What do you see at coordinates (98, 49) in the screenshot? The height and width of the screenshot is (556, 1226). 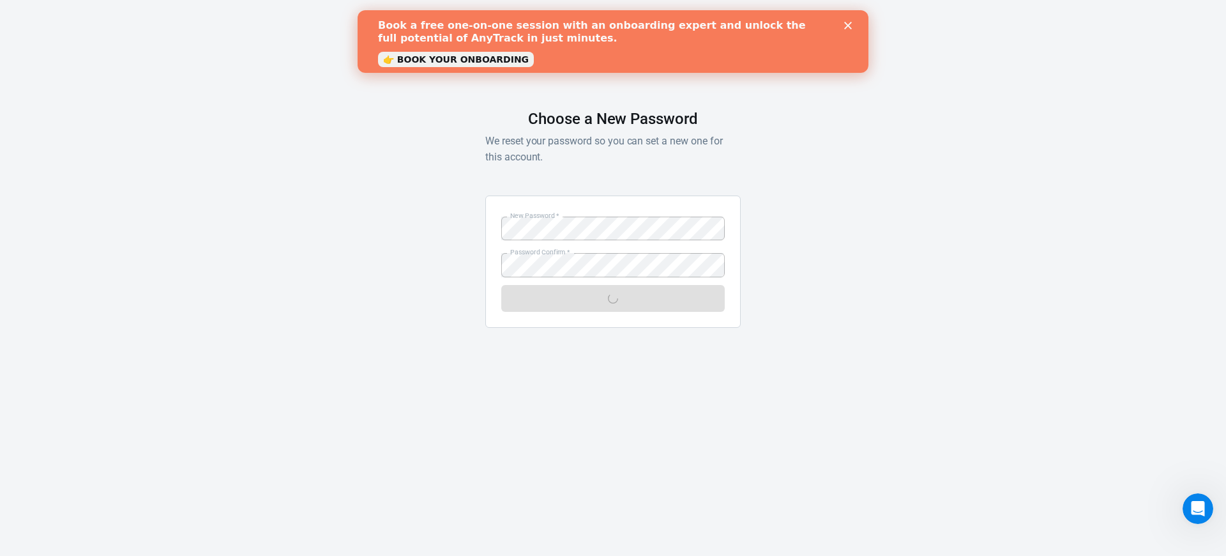 I see `a: 👉 BOOK YOUR ONBOARDING` at bounding box center [98, 49].